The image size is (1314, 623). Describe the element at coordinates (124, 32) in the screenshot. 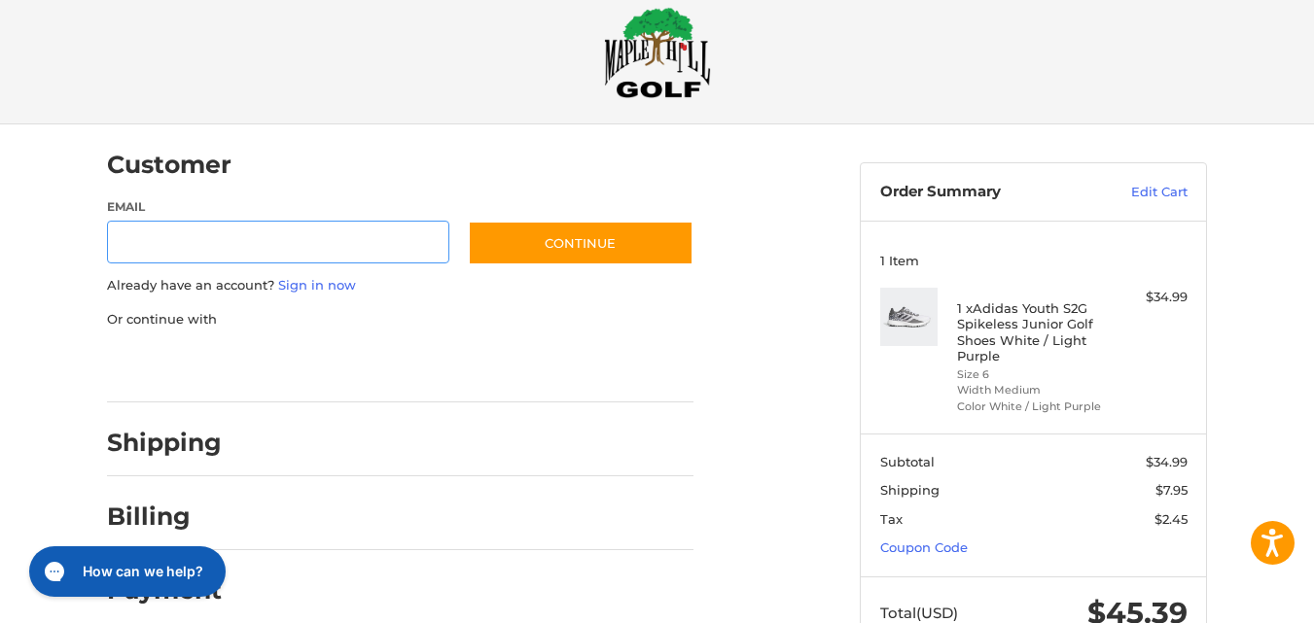

I see `h2: How can we help?` at that location.